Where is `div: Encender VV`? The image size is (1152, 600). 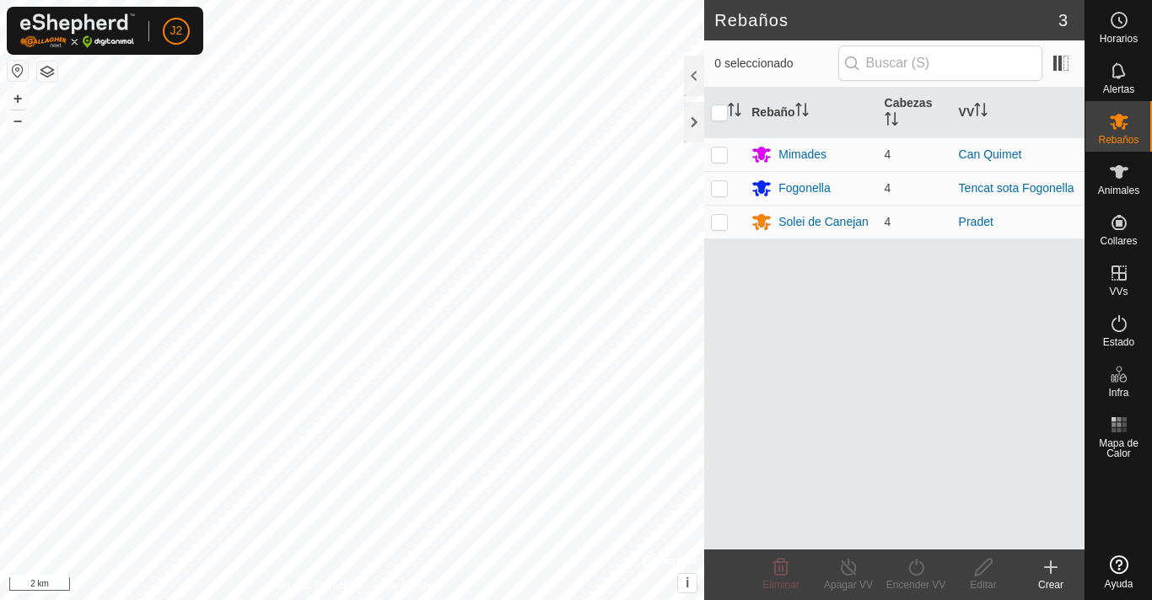 div: Encender VV is located at coordinates (916, 585).